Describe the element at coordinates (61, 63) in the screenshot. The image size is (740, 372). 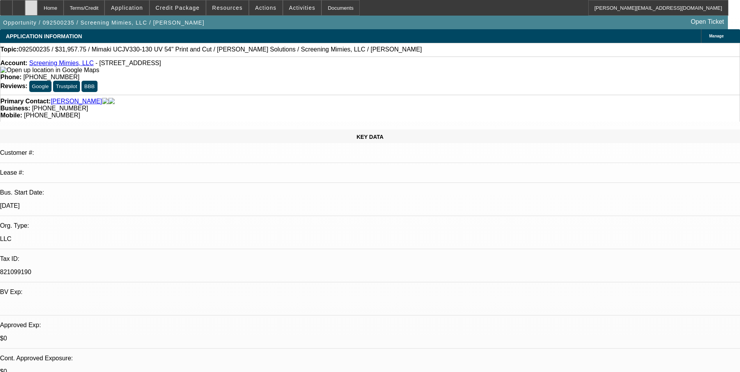
I see `a: Screening Mimies, LLC` at that location.